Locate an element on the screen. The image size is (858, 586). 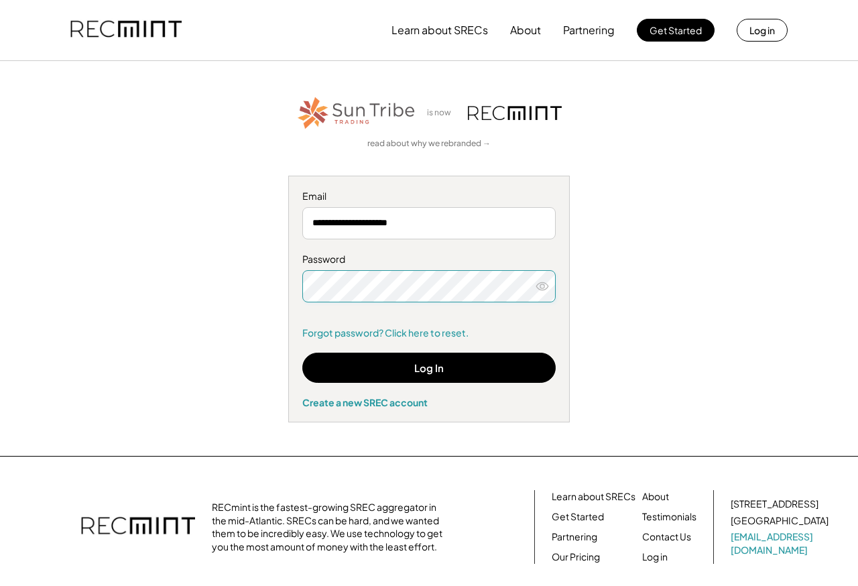
a: About is located at coordinates (655, 496).